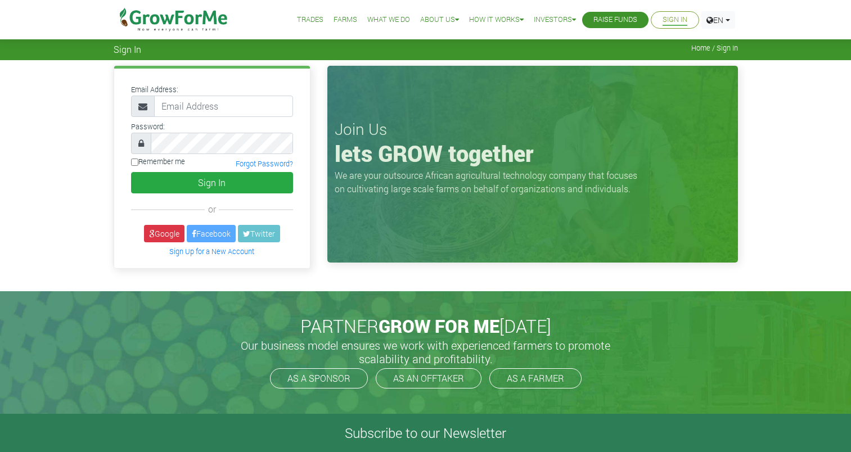 This screenshot has width=851, height=452. Describe the element at coordinates (532, 129) in the screenshot. I see `h3: Join Us` at that location.